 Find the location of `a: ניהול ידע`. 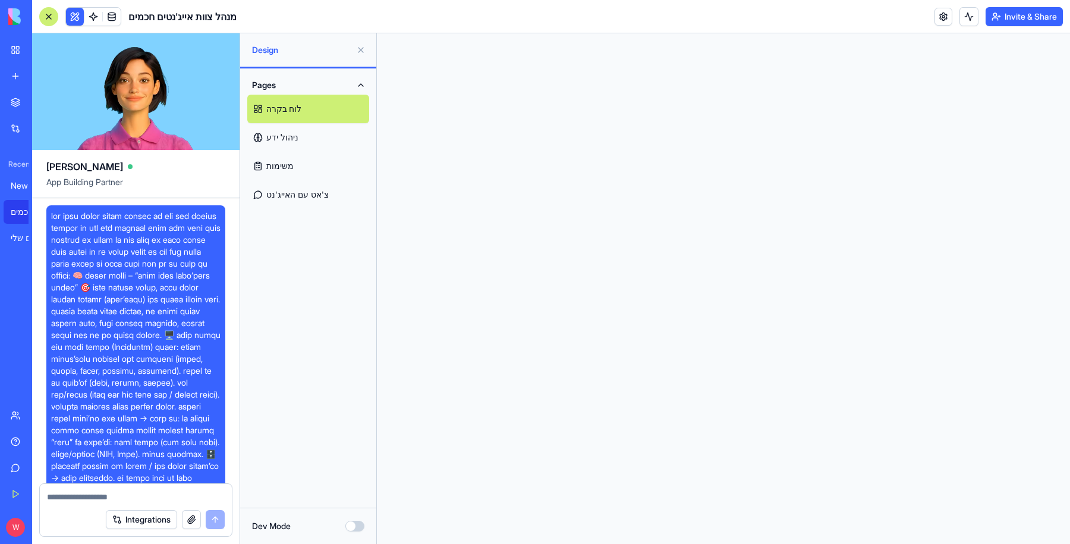

a: ניהול ידע is located at coordinates (308, 137).